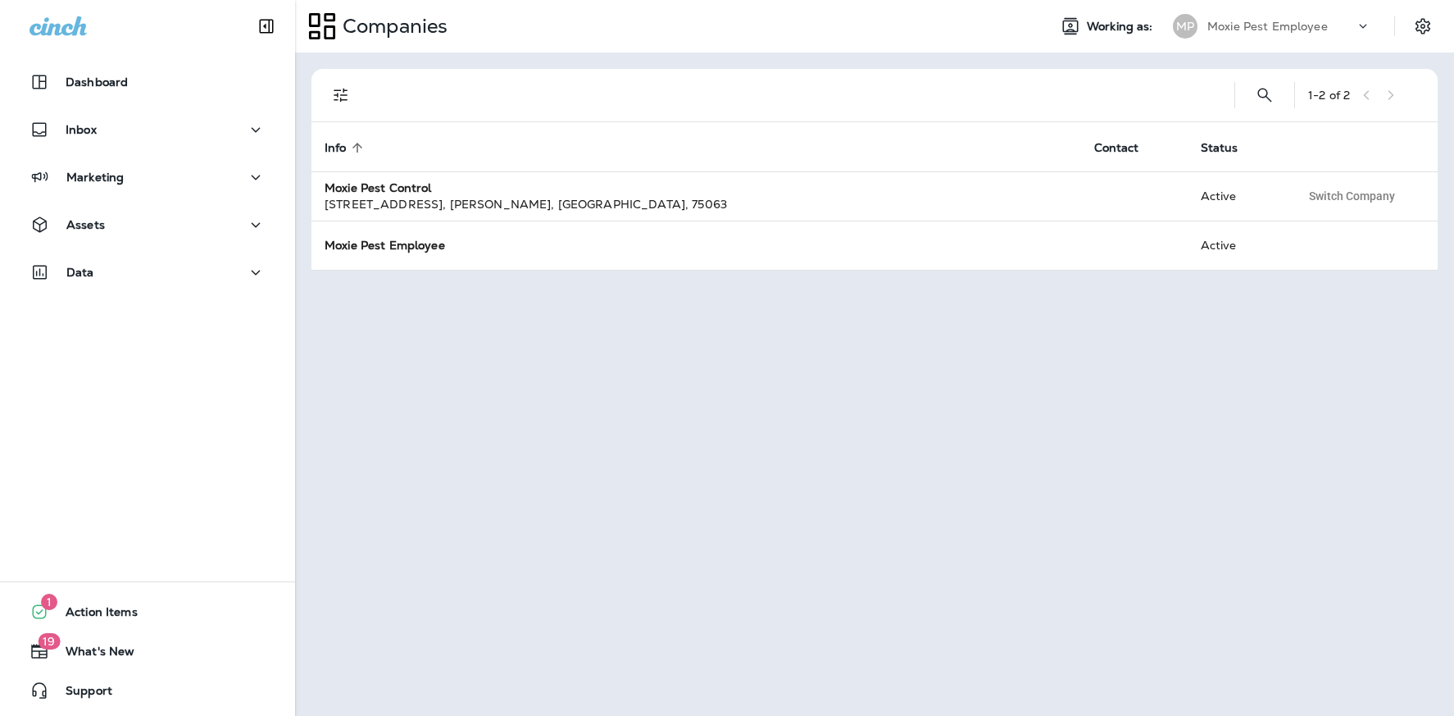 The image size is (1454, 716). Describe the element at coordinates (148, 612) in the screenshot. I see `button: 1Action Items` at that location.